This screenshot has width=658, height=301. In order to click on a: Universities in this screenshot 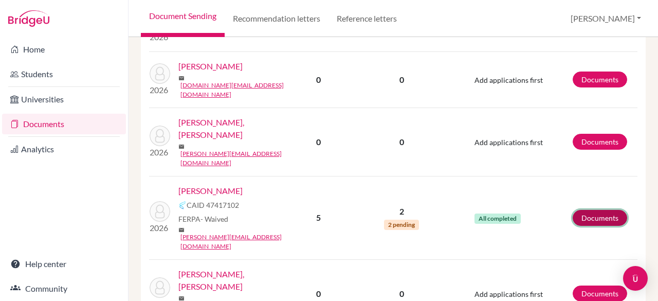, I will do `click(64, 99)`.